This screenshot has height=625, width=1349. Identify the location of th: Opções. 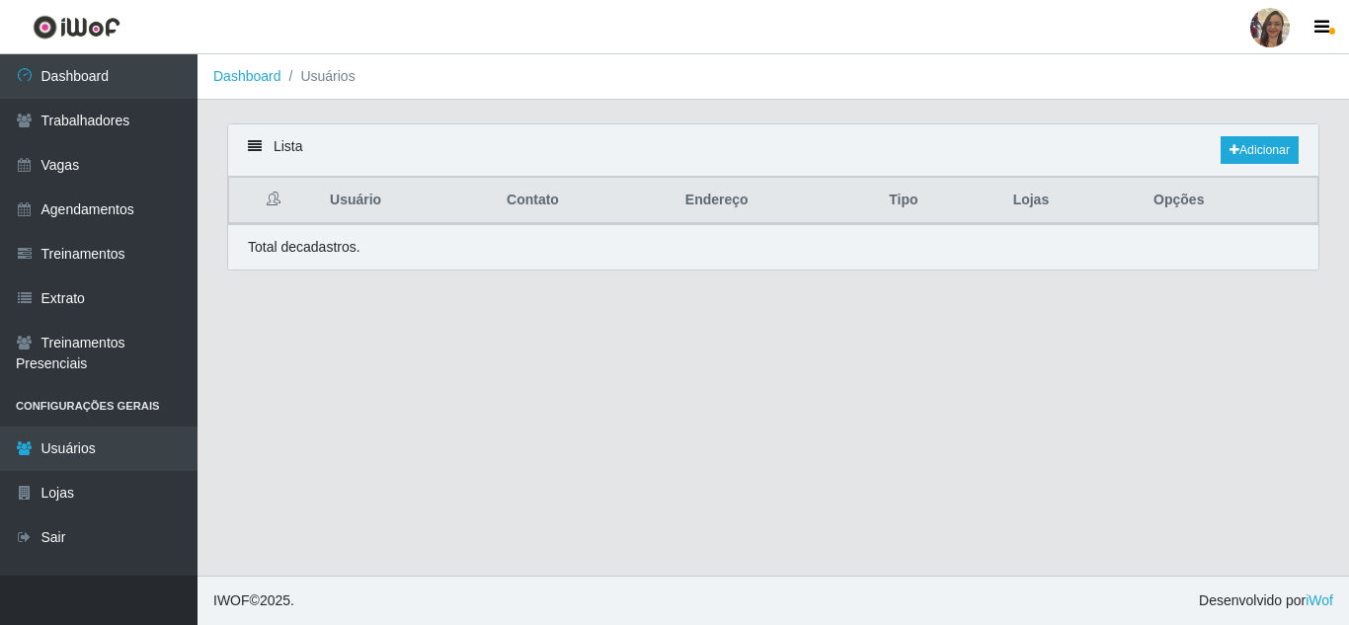
(1229, 200).